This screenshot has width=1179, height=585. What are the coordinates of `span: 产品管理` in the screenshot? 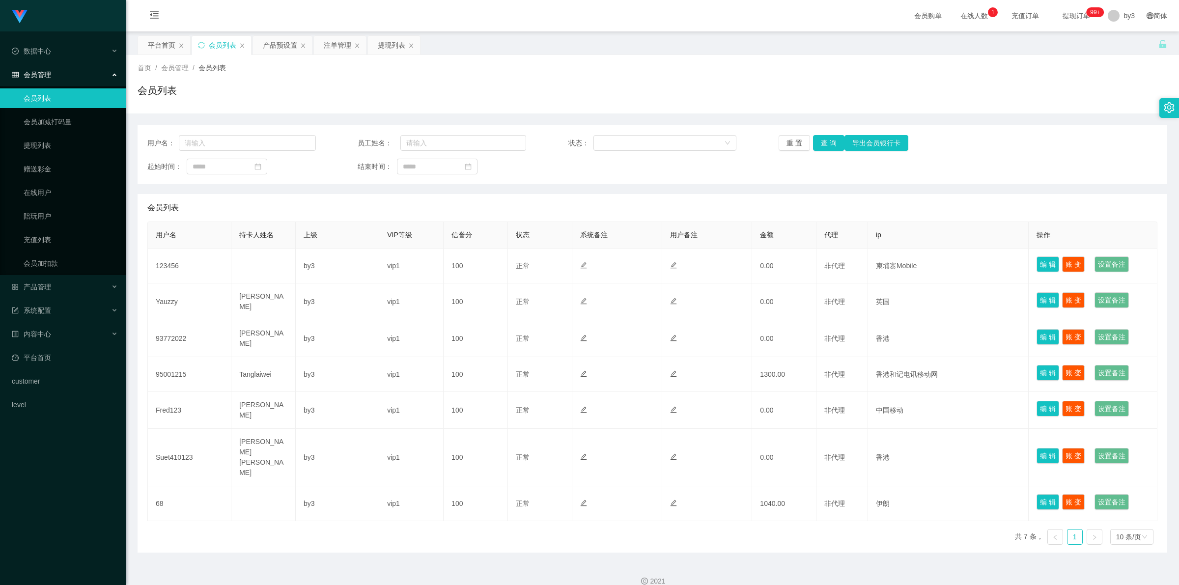 It's located at (31, 287).